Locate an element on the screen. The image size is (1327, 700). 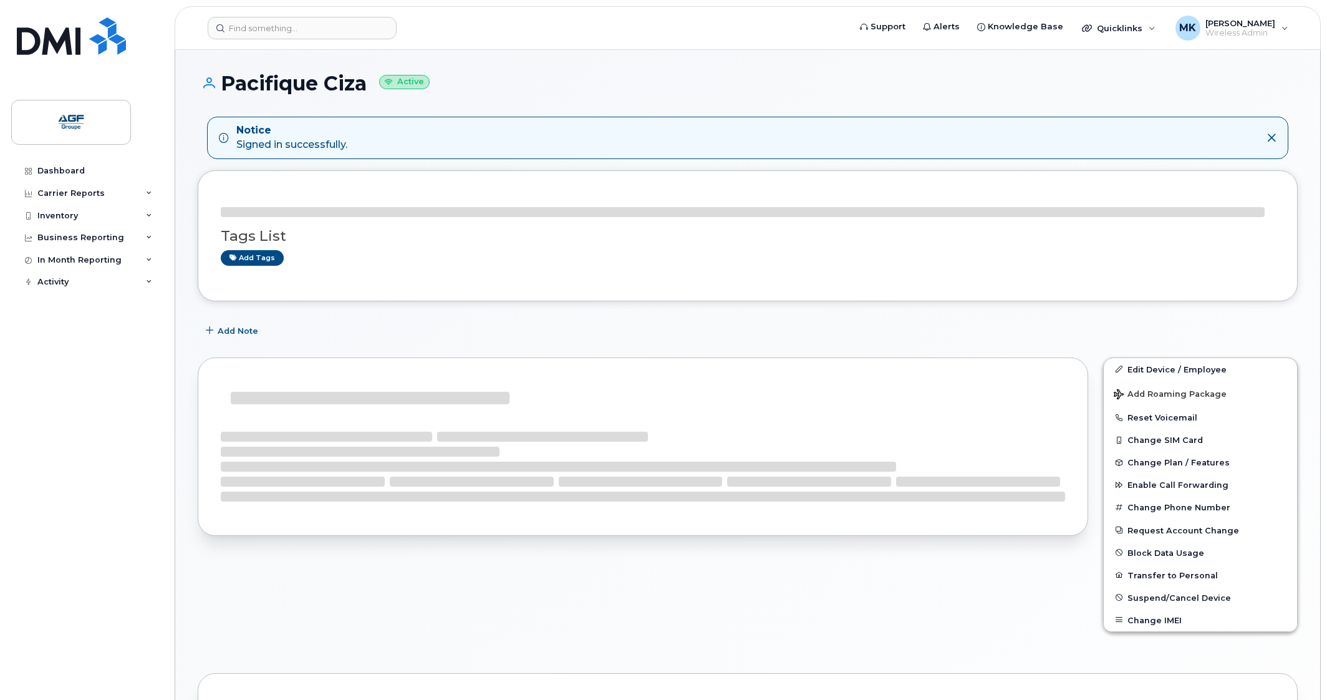
small: Active is located at coordinates (404, 82).